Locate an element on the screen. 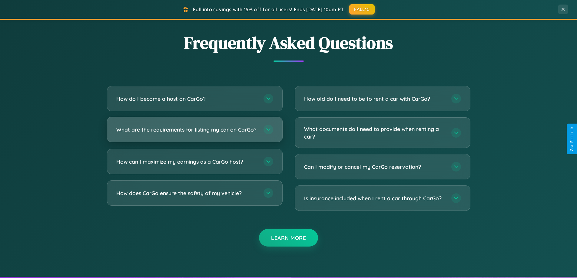  h3: Is insurance included when I rent a car through CarGo? is located at coordinates (375, 198).